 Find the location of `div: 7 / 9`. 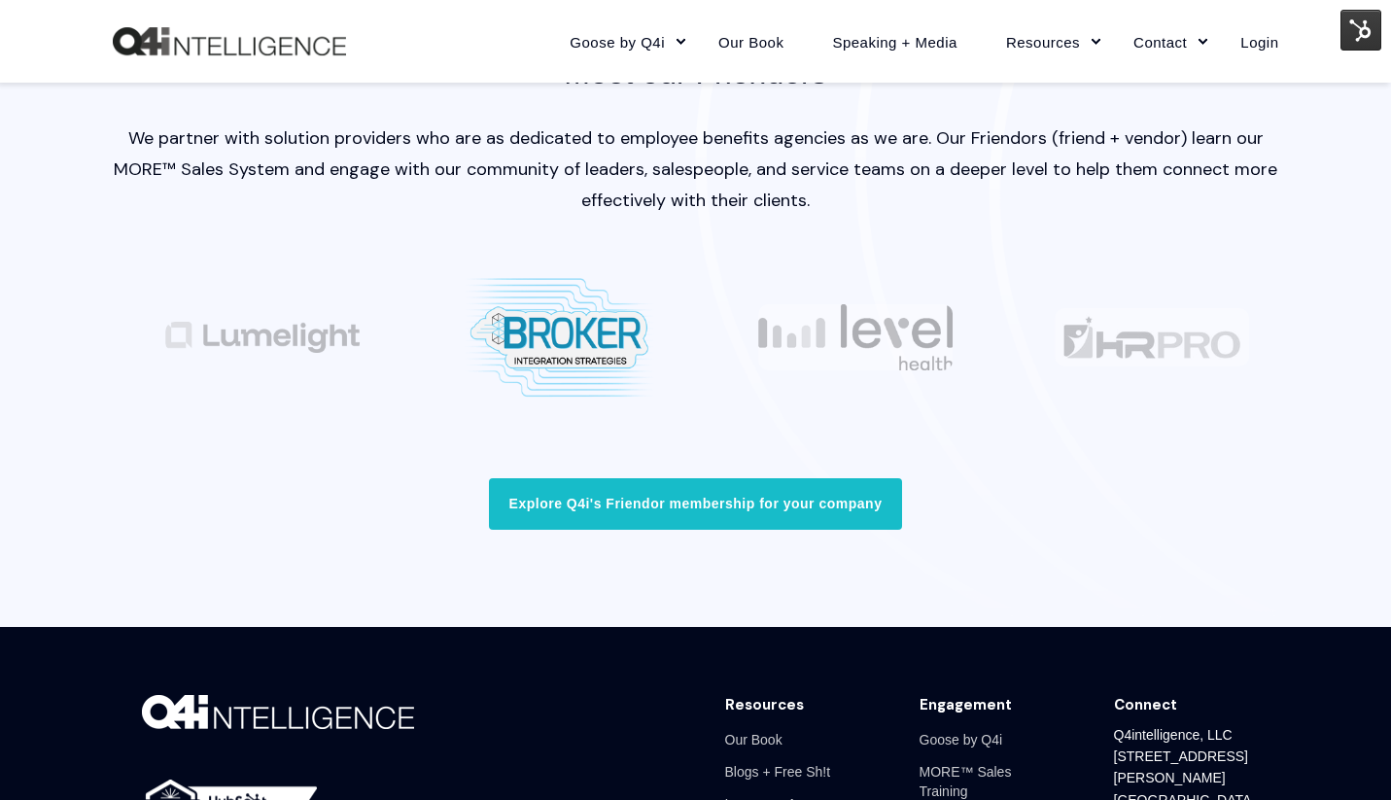

div: 7 / 9 is located at coordinates (262, 337).